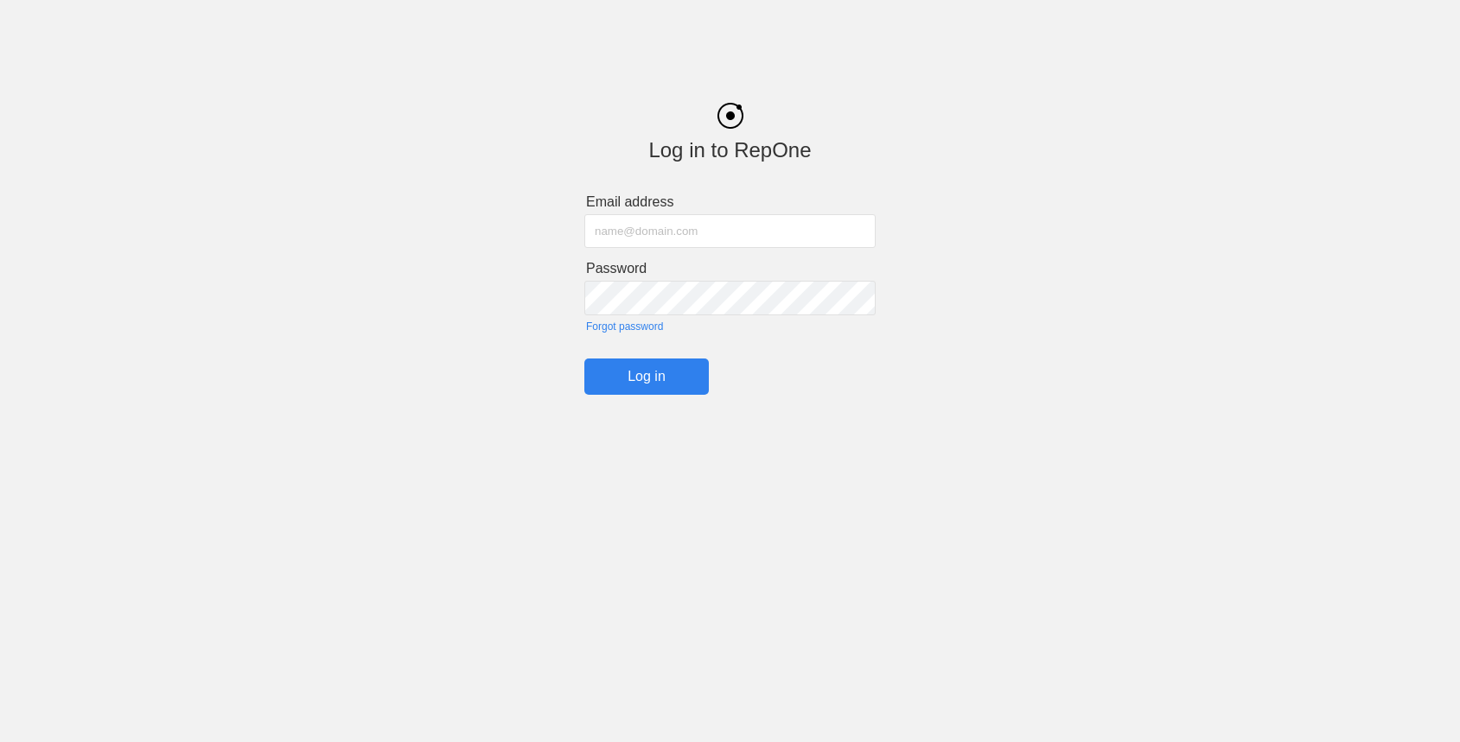 The image size is (1460, 742). What do you see at coordinates (730, 116) in the screenshot?
I see `img: black_logo.png` at bounding box center [730, 116].